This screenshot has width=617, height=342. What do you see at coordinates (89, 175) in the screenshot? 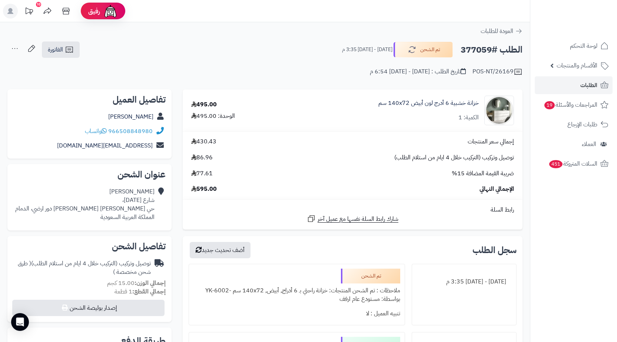
I see `h2: عنوان الشحن` at bounding box center [89, 175].